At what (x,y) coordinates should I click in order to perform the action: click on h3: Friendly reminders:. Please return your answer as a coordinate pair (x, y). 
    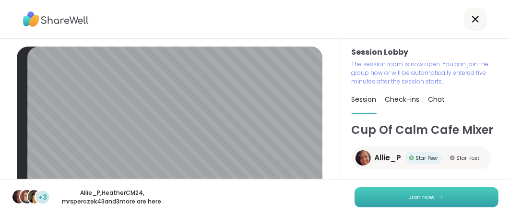
    Looking at the image, I should click on (425, 183).